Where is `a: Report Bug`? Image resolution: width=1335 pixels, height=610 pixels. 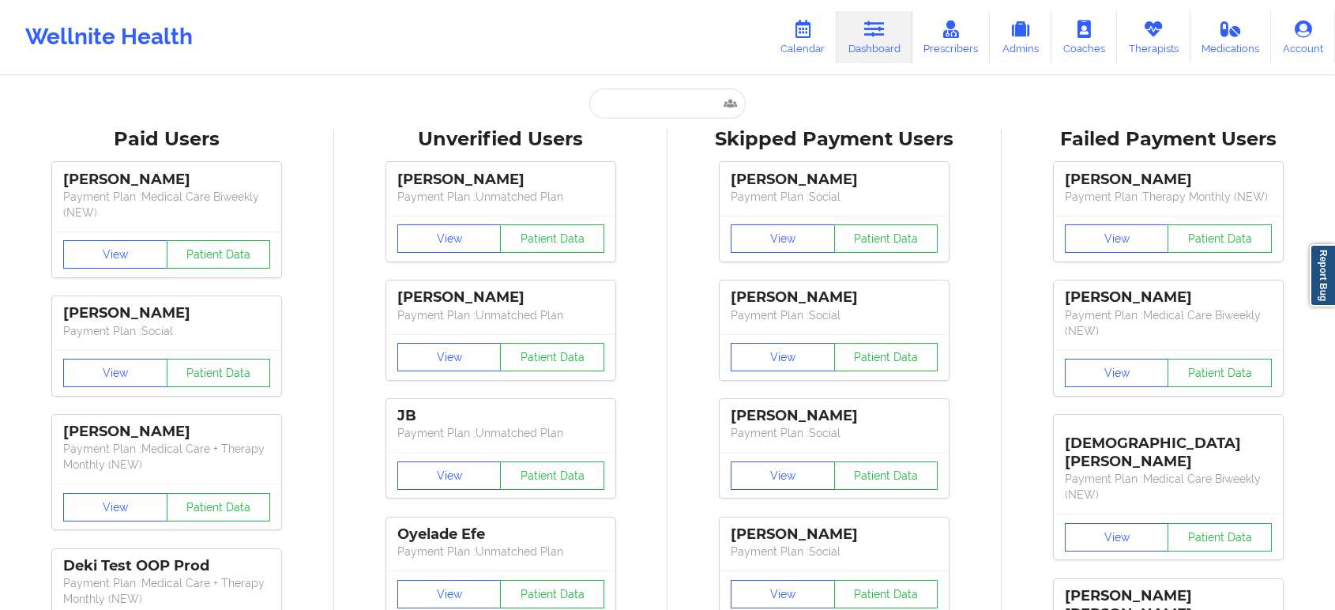
a: Report Bug is located at coordinates (1322, 275).